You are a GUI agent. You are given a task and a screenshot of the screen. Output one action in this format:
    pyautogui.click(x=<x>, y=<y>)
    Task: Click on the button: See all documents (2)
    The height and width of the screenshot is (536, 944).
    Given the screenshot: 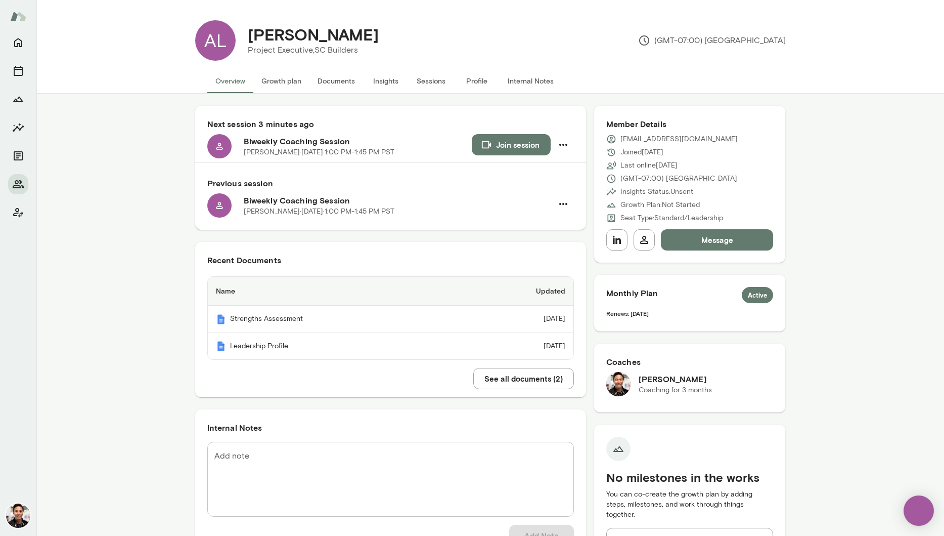 What is the action you would take?
    pyautogui.click(x=524, y=378)
    